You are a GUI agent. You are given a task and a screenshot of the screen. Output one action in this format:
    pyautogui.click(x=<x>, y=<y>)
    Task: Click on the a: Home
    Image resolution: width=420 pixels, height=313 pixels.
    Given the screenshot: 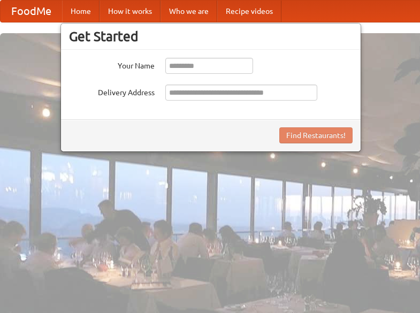 What is the action you would take?
    pyautogui.click(x=81, y=11)
    